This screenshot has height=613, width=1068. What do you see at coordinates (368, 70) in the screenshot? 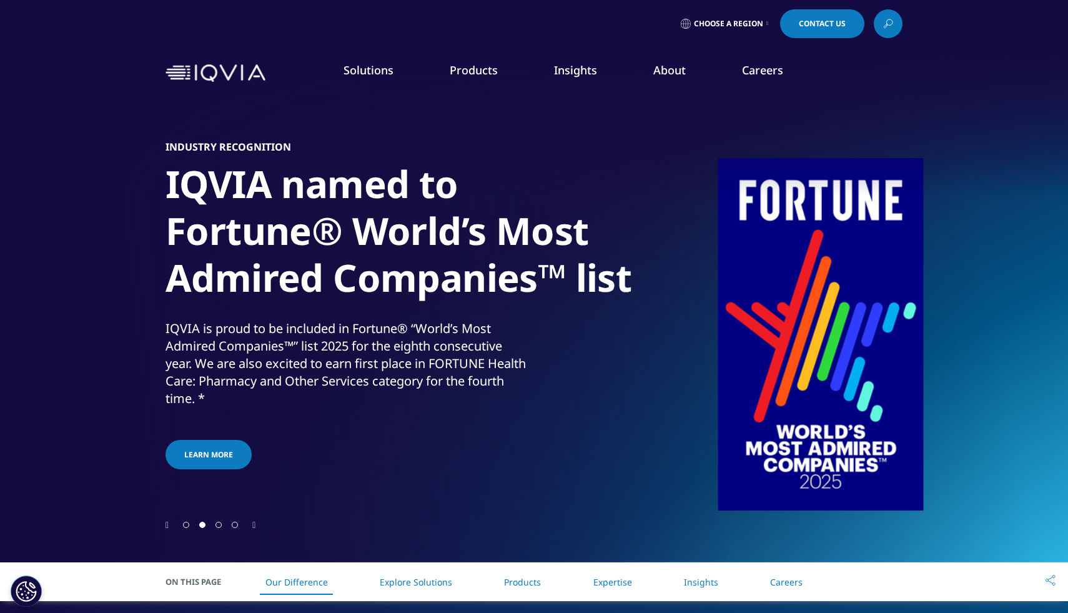
I see `a: Solutions` at bounding box center [368, 70].